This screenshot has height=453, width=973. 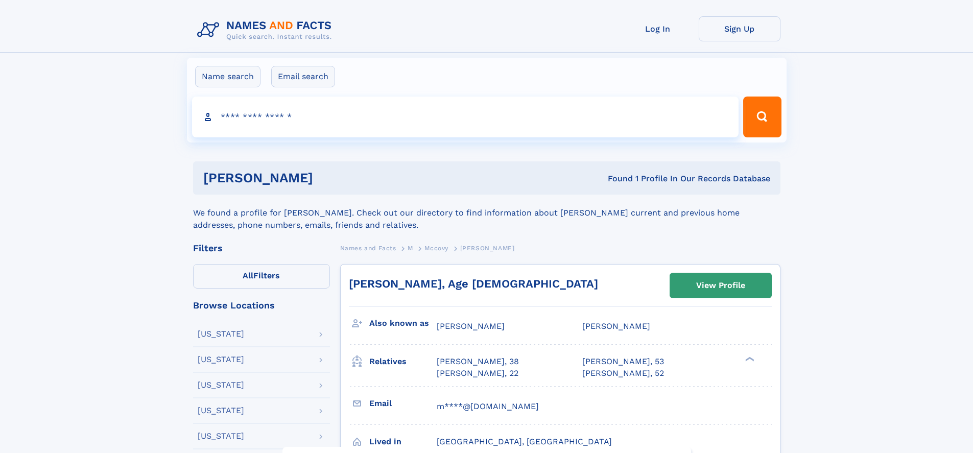 What do you see at coordinates (261, 305) in the screenshot?
I see `div: Browse Locations` at bounding box center [261, 305].